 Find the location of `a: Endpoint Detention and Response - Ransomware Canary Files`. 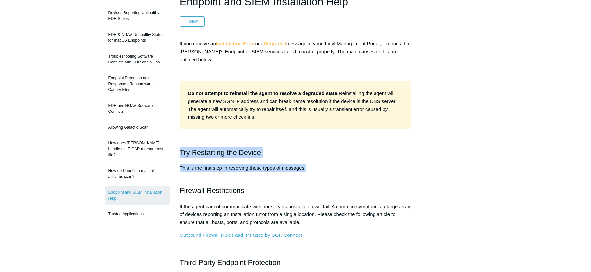

a: Endpoint Detention and Response - Ransomware Canary Files is located at coordinates (137, 84).